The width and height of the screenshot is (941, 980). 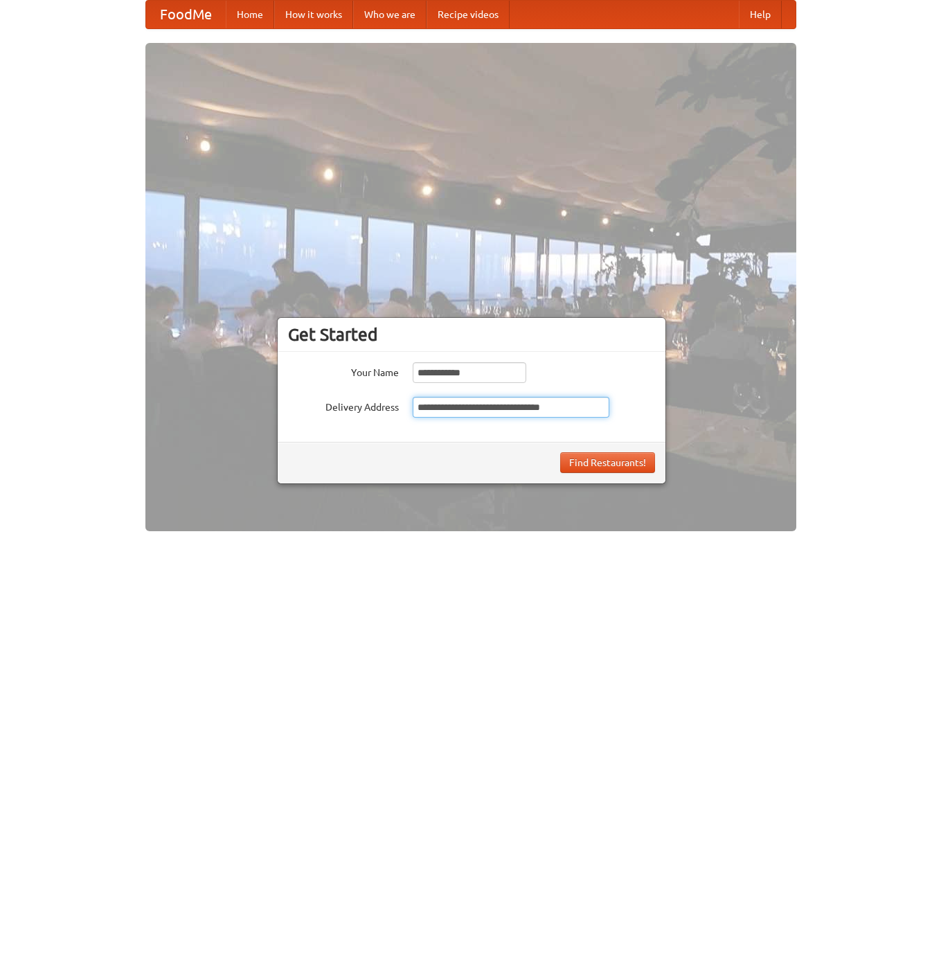 What do you see at coordinates (468, 15) in the screenshot?
I see `a: Recipe videos` at bounding box center [468, 15].